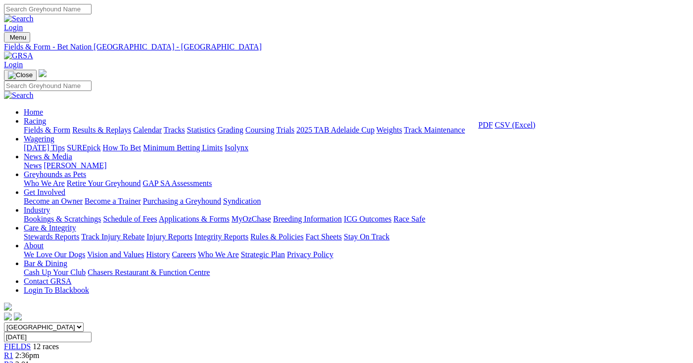  I want to click on a: Calendar, so click(147, 130).